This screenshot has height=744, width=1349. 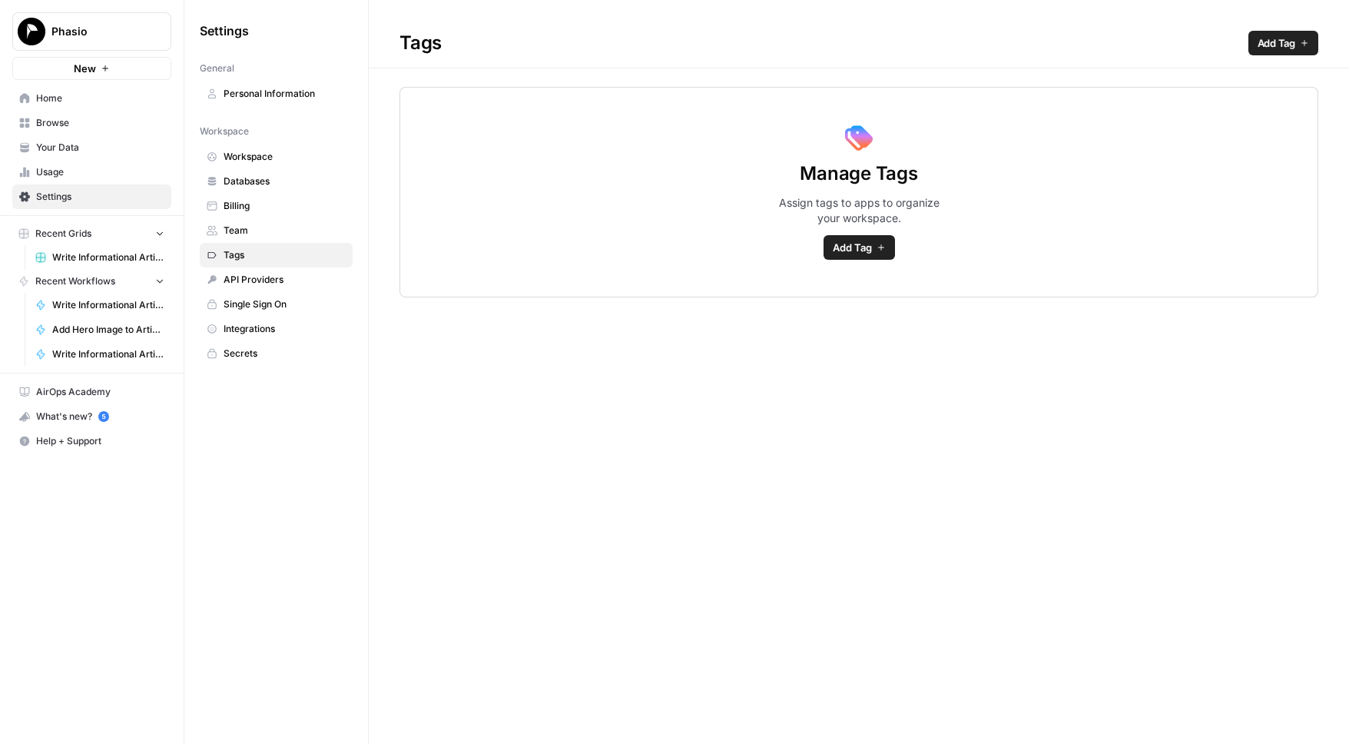 What do you see at coordinates (91, 416) in the screenshot?
I see `button: What's new? 5` at bounding box center [91, 416].